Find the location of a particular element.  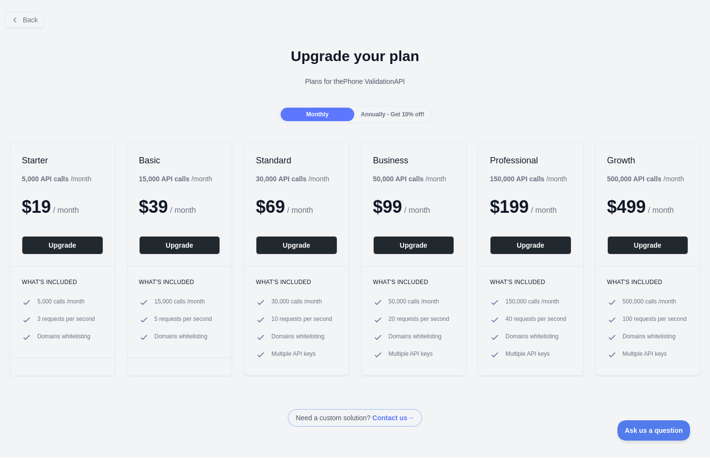

b: 50,000 API calls is located at coordinates (398, 179).